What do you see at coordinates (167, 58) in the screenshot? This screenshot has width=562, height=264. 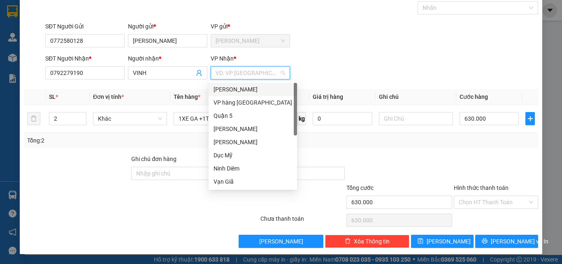 I see `div: Người nhận` at bounding box center [167, 58].